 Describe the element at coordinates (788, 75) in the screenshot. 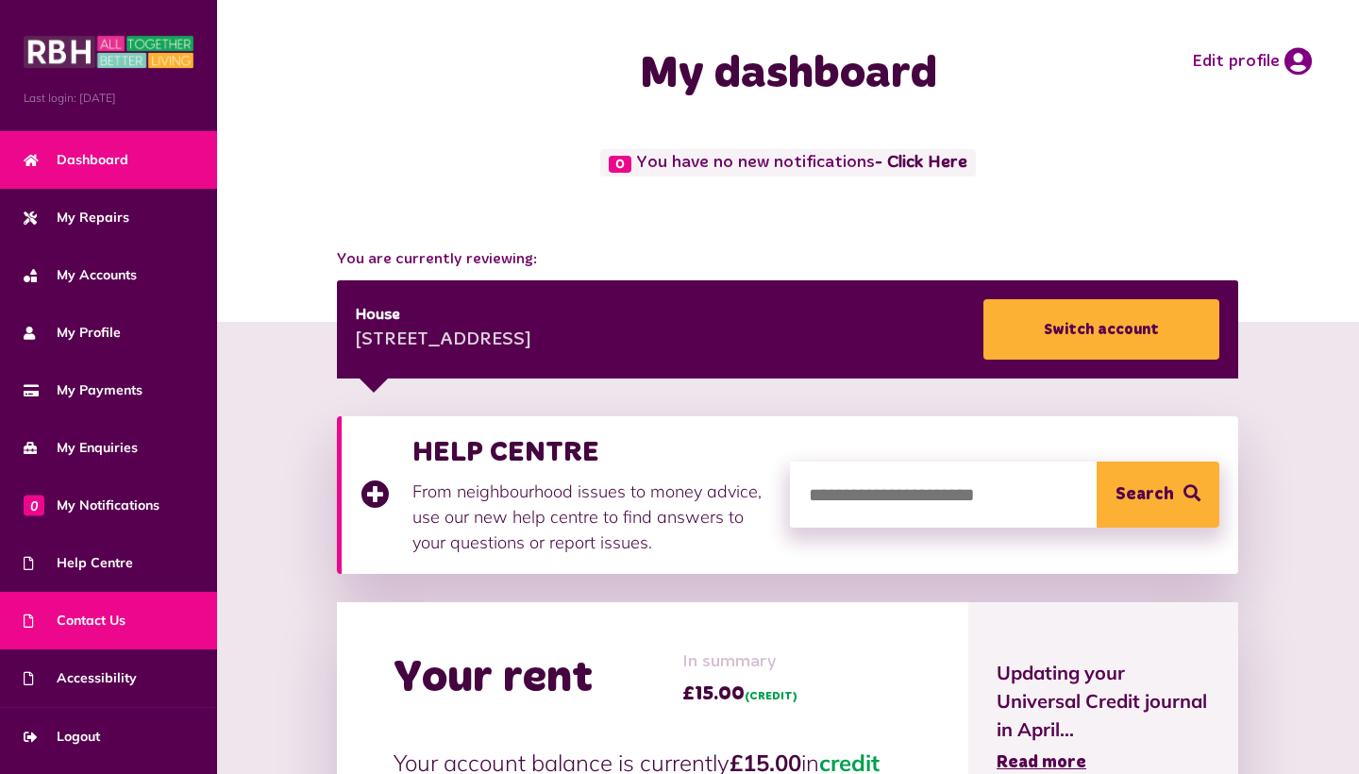

I see `h1: My dashboard` at that location.